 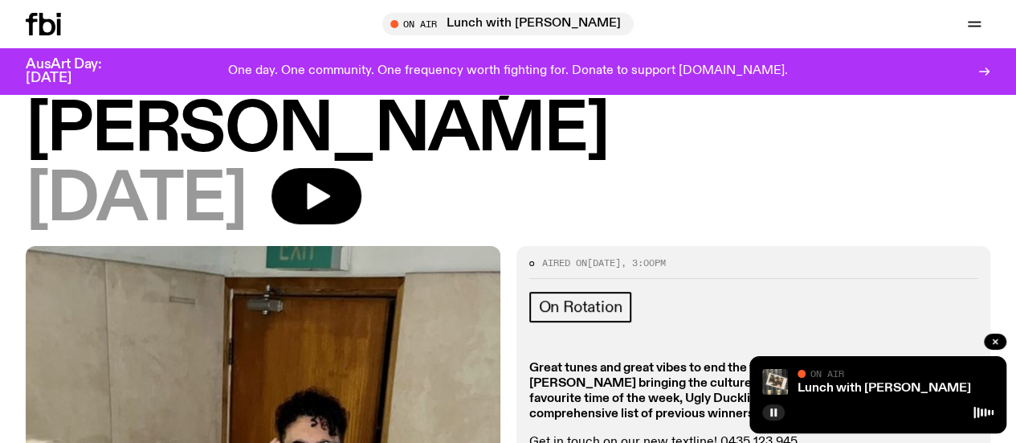 I want to click on a: On Rotation, so click(x=581, y=307).